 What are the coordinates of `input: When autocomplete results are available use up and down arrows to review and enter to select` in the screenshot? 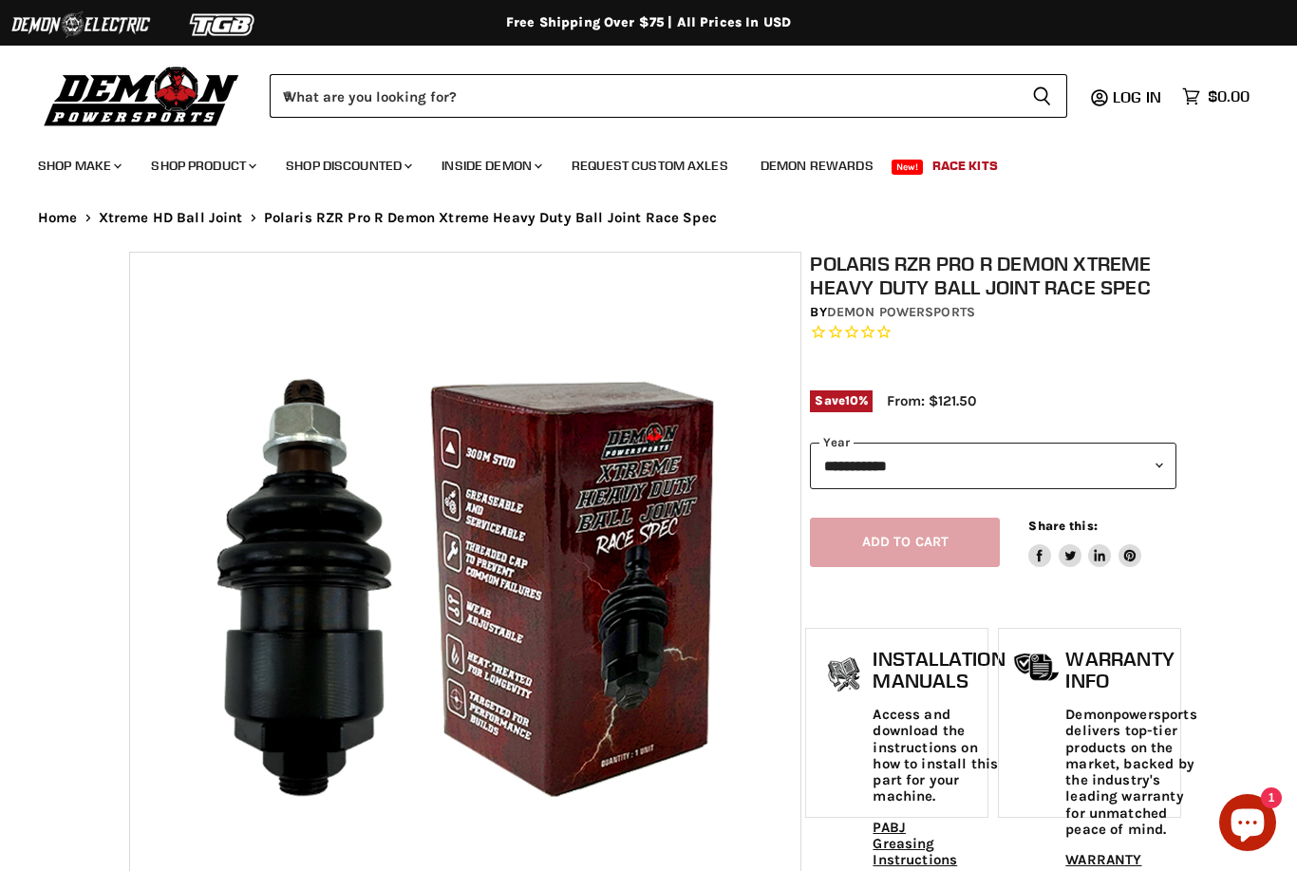 It's located at (643, 96).